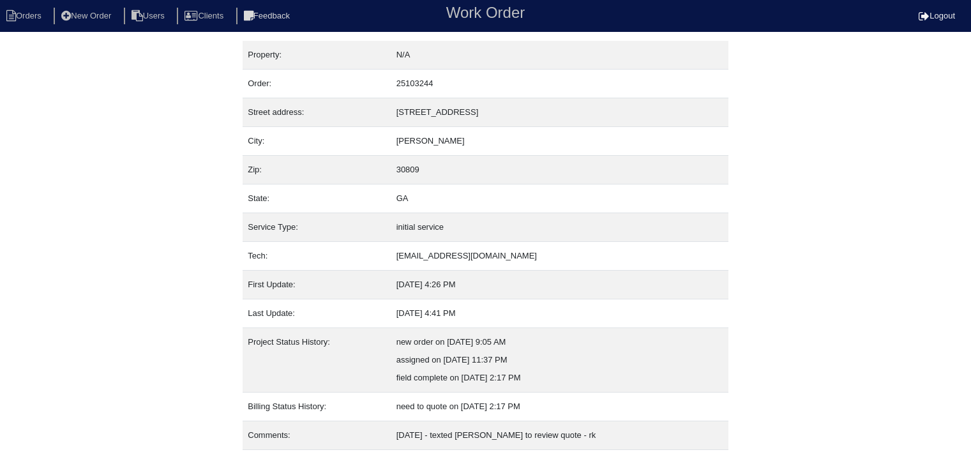  Describe the element at coordinates (317, 170) in the screenshot. I see `td: Zip:` at that location.